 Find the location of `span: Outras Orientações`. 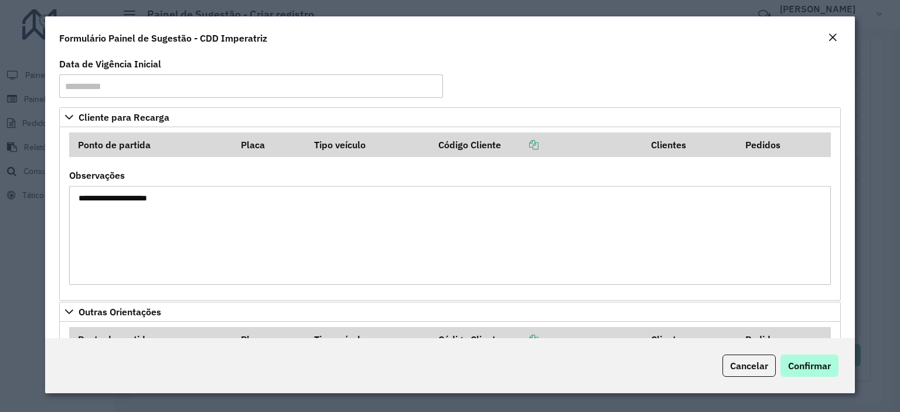

span: Outras Orientações is located at coordinates (120, 312).